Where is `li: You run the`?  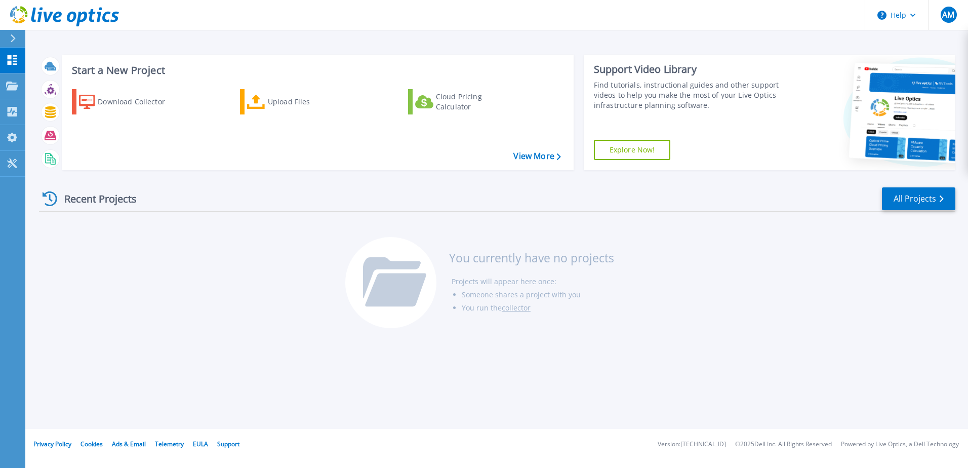
li: You run the is located at coordinates (537, 308).